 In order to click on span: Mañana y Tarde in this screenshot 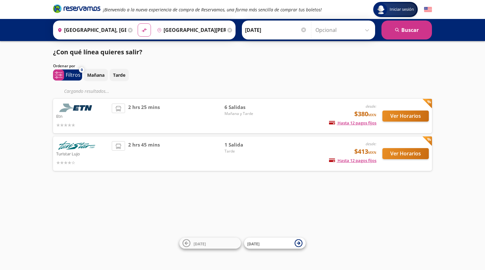, I will do `click(247, 114)`.